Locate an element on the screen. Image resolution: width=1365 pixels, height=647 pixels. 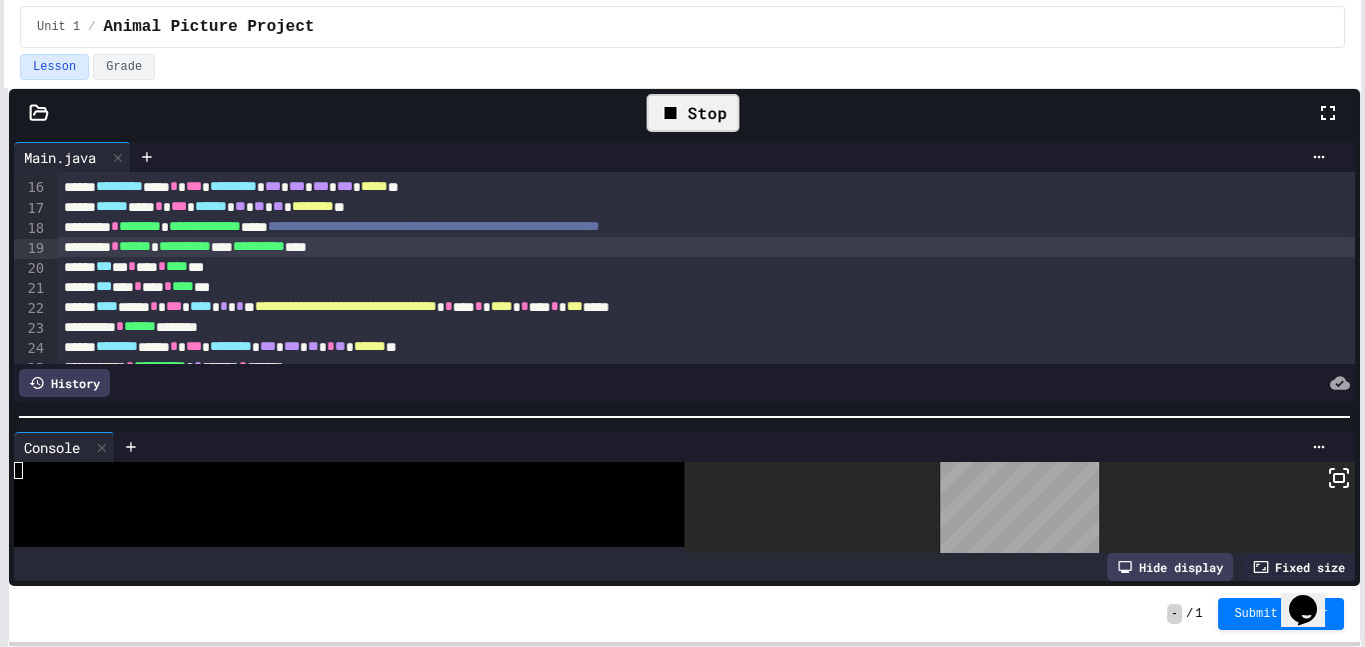
div: 20 is located at coordinates (30, 269).